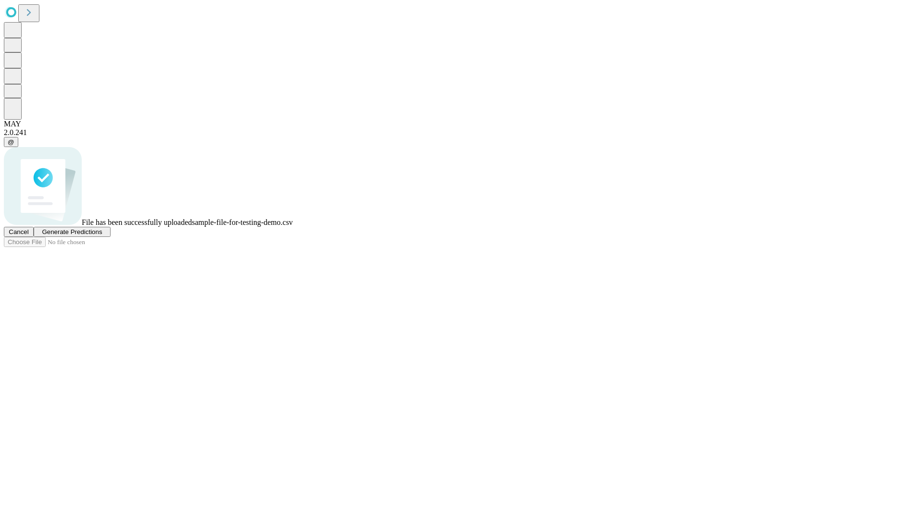 This screenshot has width=923, height=519. I want to click on button: Cancel, so click(19, 232).